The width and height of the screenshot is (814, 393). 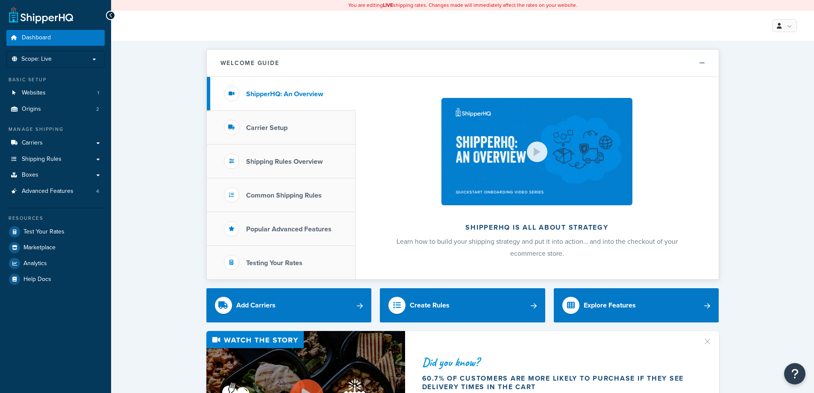 What do you see at coordinates (463, 63) in the screenshot?
I see `button: Welcome Guide` at bounding box center [463, 63].